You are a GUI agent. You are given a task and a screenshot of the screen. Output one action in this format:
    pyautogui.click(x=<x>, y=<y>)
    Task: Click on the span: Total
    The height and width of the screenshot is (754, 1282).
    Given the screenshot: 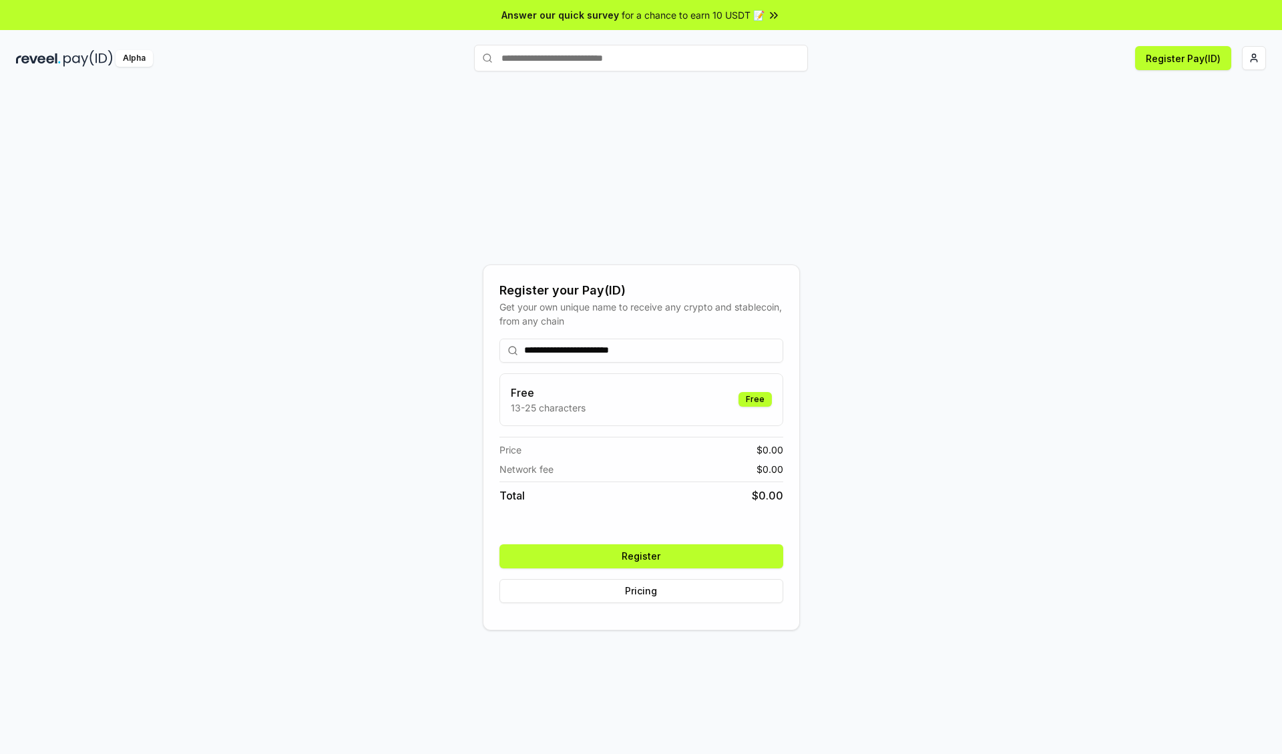 What is the action you would take?
    pyautogui.click(x=512, y=495)
    